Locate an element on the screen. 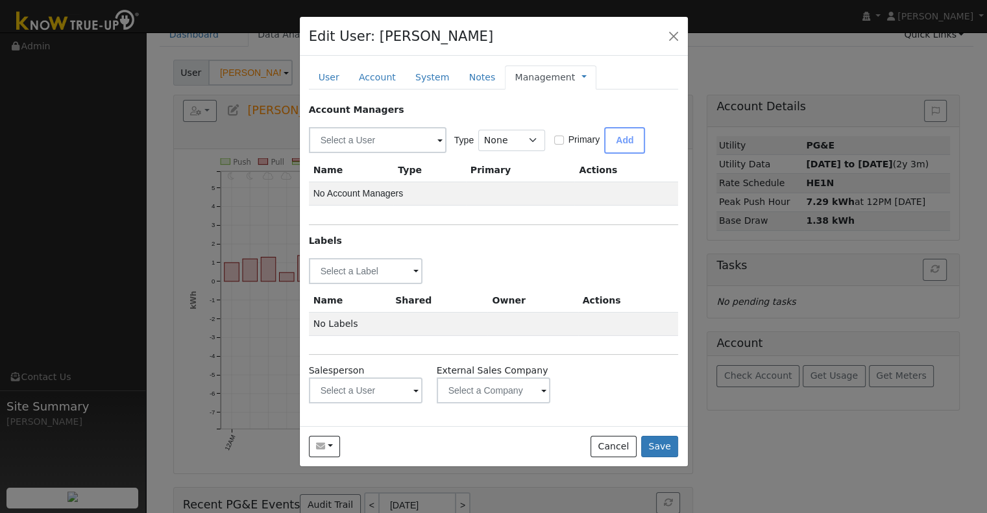  a: System is located at coordinates (432, 77).